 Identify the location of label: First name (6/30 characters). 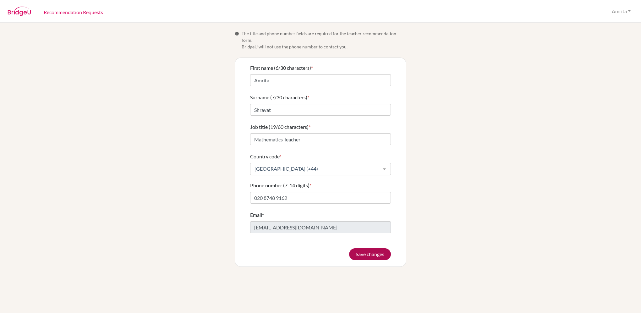
(282, 68).